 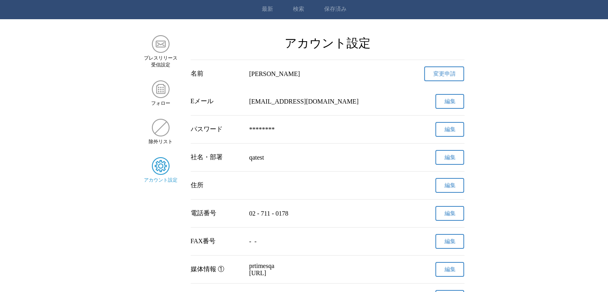 I want to click on div: Eメール, so click(x=217, y=101).